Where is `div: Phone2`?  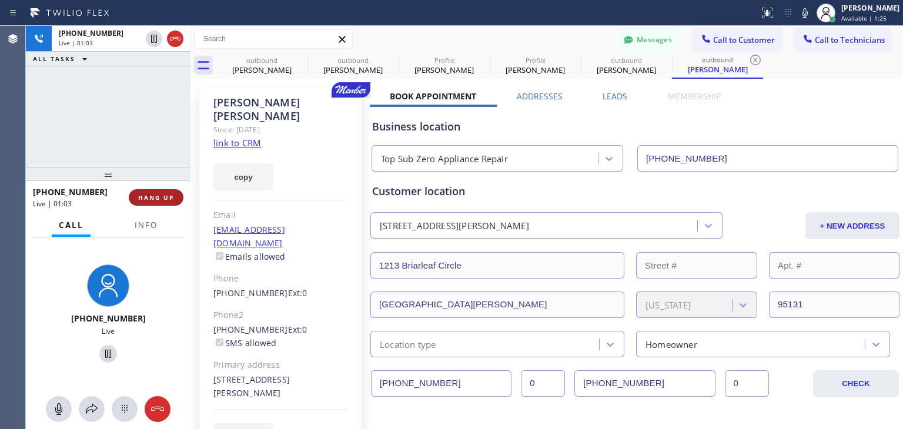
div: Phone2 is located at coordinates (280, 315).